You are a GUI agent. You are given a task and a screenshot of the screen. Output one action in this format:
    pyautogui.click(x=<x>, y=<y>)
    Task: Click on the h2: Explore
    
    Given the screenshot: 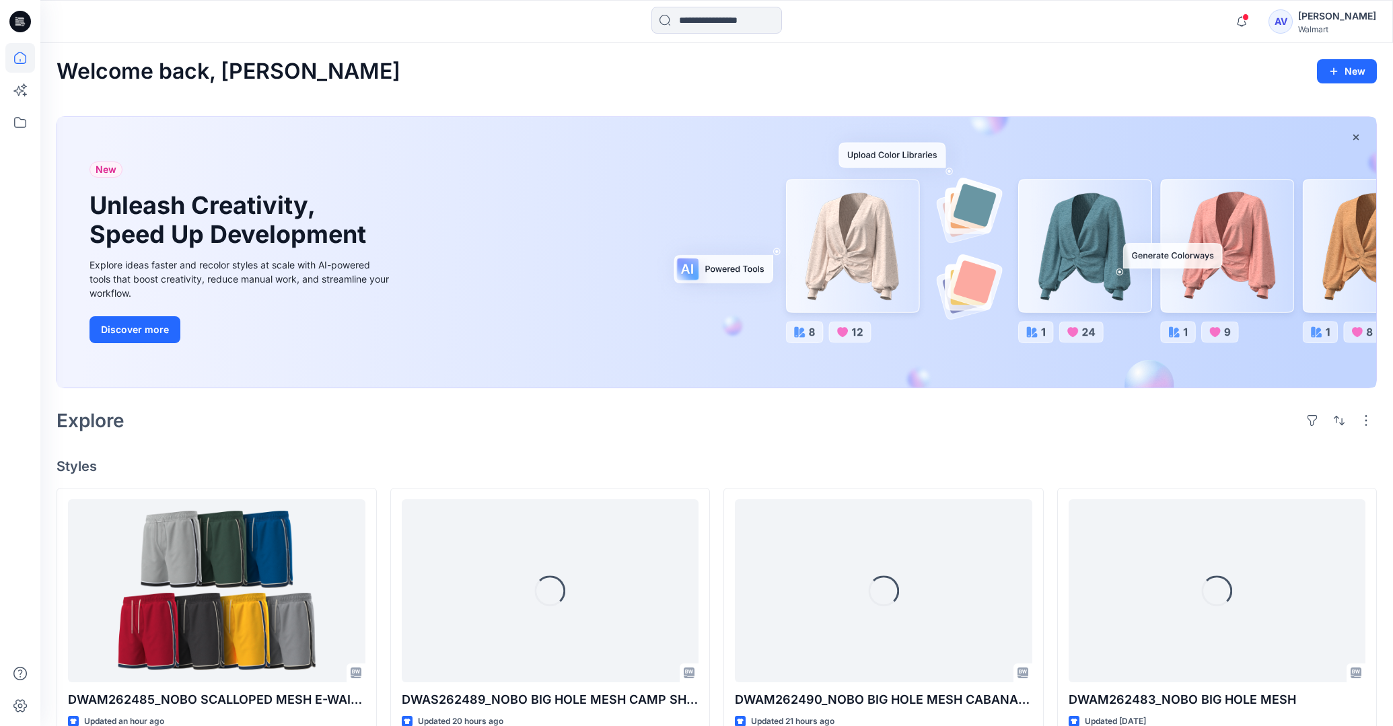 What is the action you would take?
    pyautogui.click(x=90, y=421)
    